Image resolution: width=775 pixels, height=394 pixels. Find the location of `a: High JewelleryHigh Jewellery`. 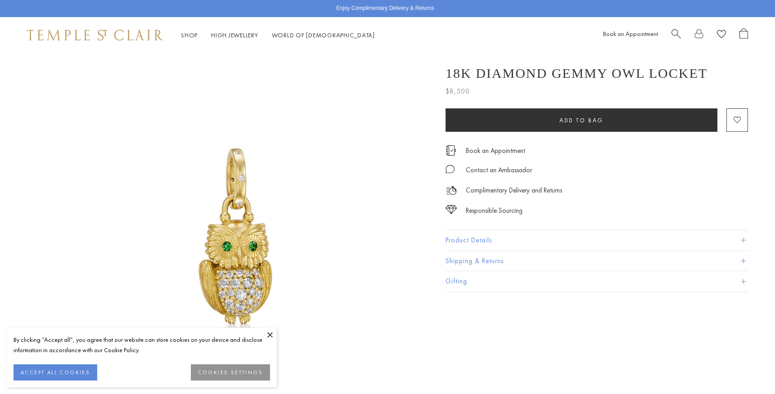

a: High JewelleryHigh Jewellery is located at coordinates (235, 35).